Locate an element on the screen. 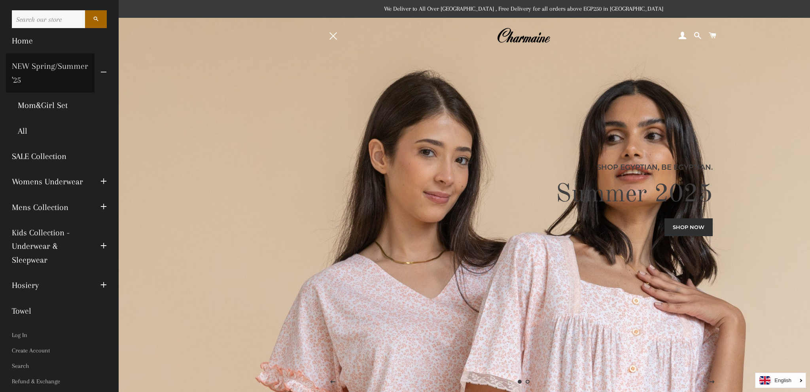  img: Charmaine Egypt is located at coordinates (523, 36).